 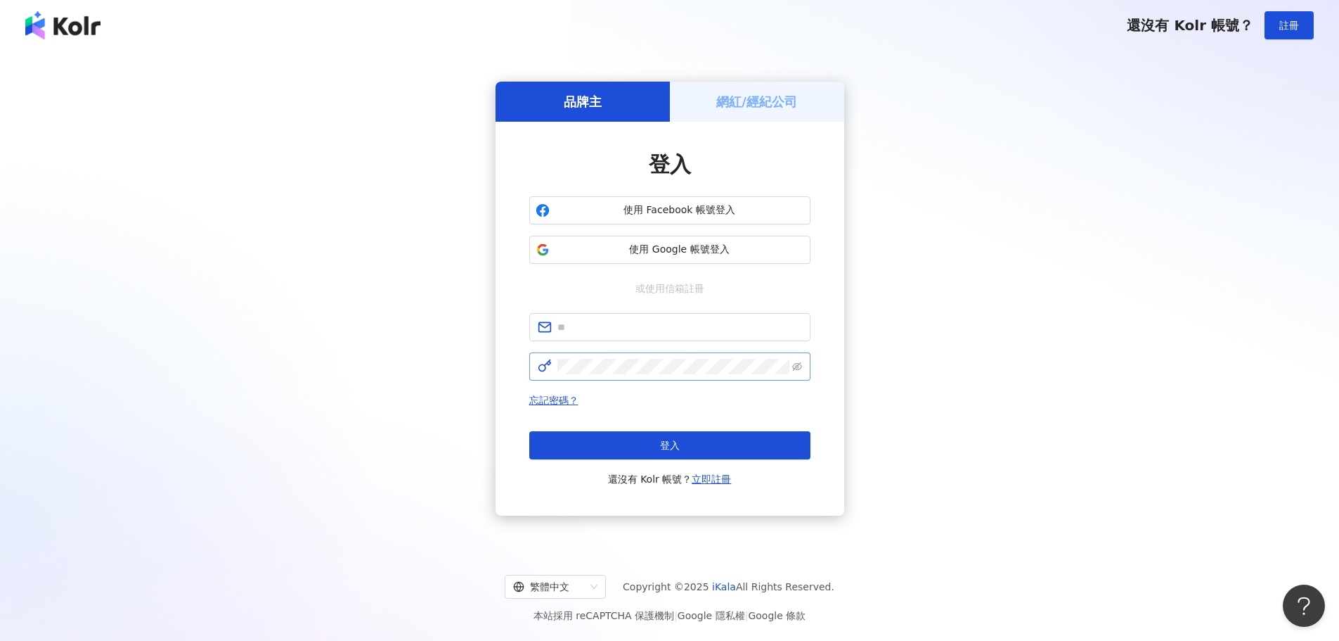 What do you see at coordinates (63, 25) in the screenshot?
I see `img: logo` at bounding box center [63, 25].